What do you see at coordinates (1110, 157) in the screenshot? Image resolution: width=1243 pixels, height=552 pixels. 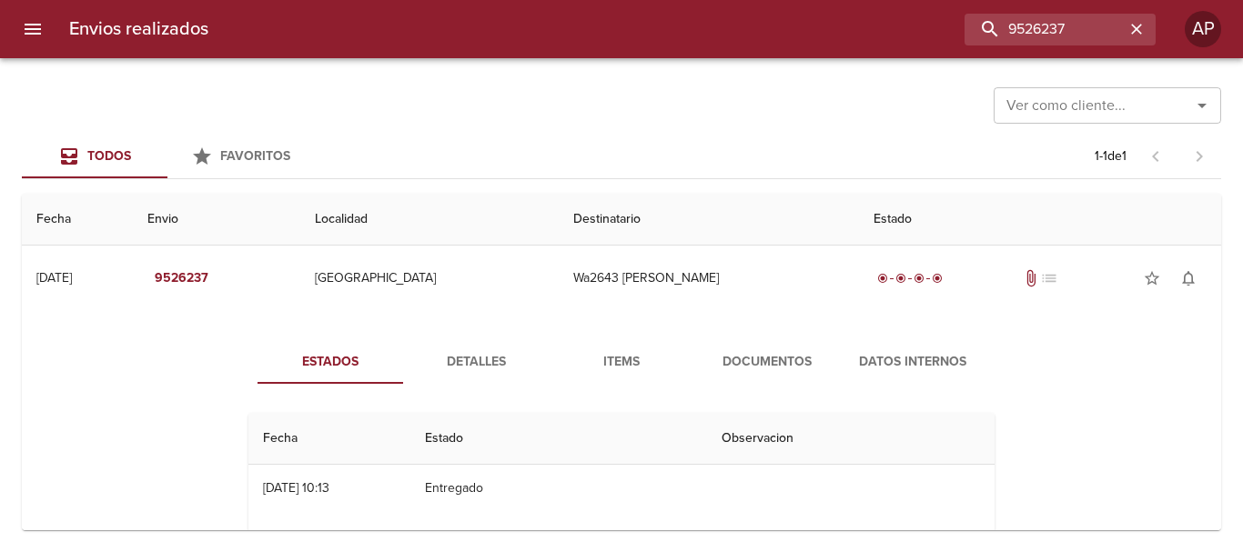 I see `p: 1 - 1 de 1` at bounding box center [1110, 157].